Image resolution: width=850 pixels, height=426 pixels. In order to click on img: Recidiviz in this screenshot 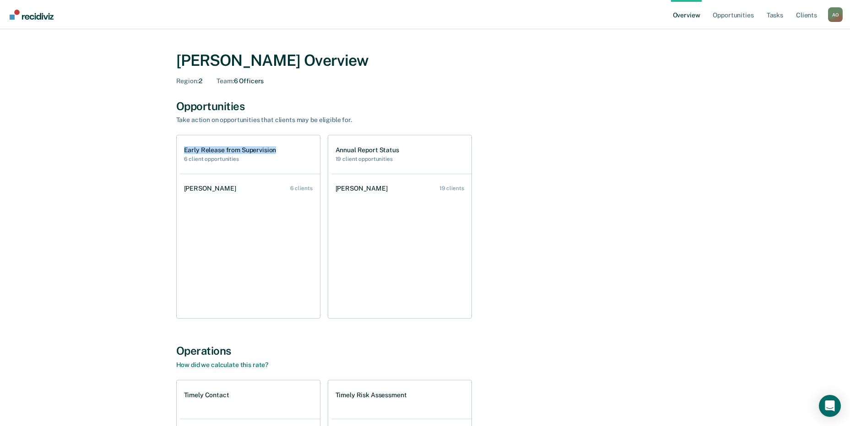, I will do `click(32, 15)`.